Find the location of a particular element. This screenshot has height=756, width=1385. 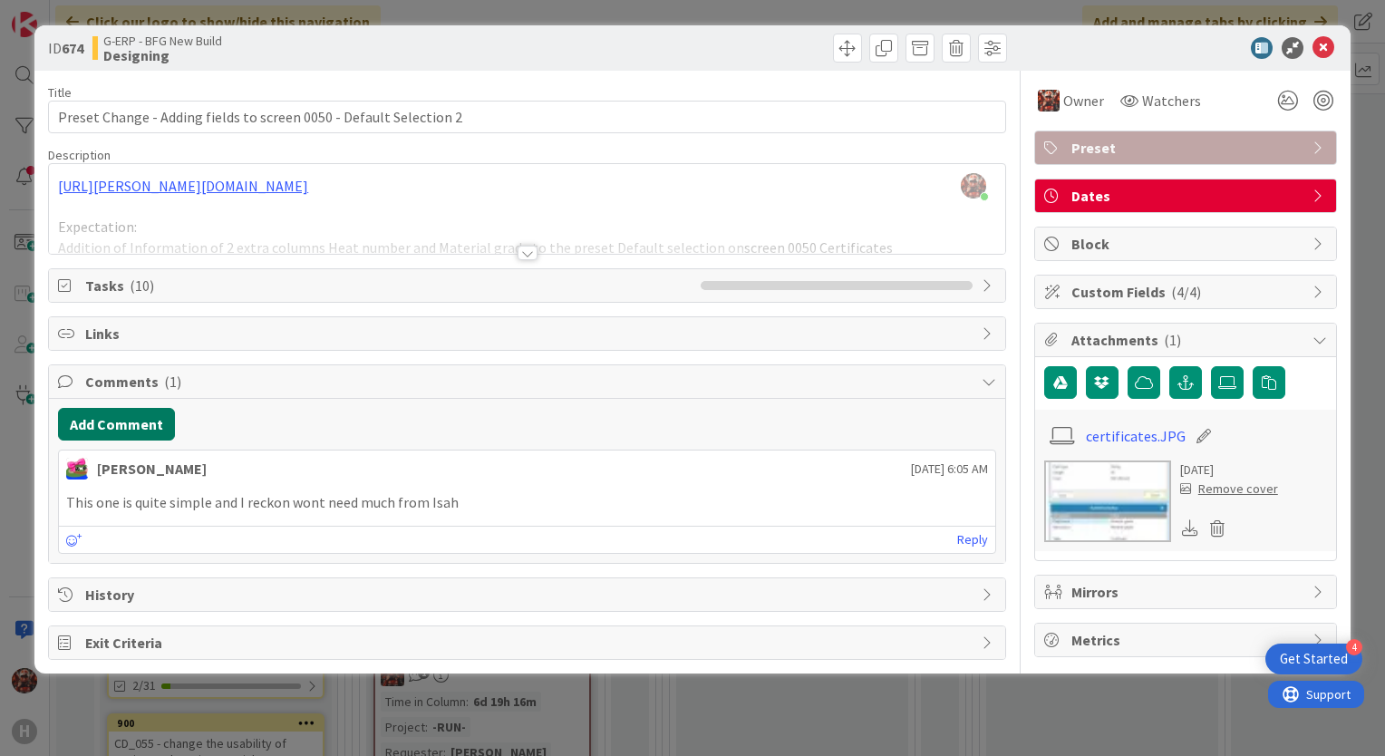

span: Watchers is located at coordinates (1171, 101).